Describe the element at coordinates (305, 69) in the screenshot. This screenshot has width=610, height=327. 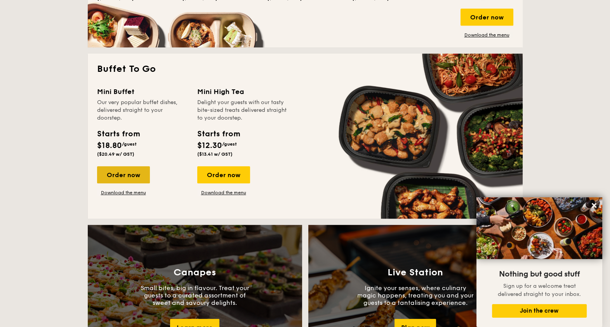
I see `h2: Buffet To Go` at that location.